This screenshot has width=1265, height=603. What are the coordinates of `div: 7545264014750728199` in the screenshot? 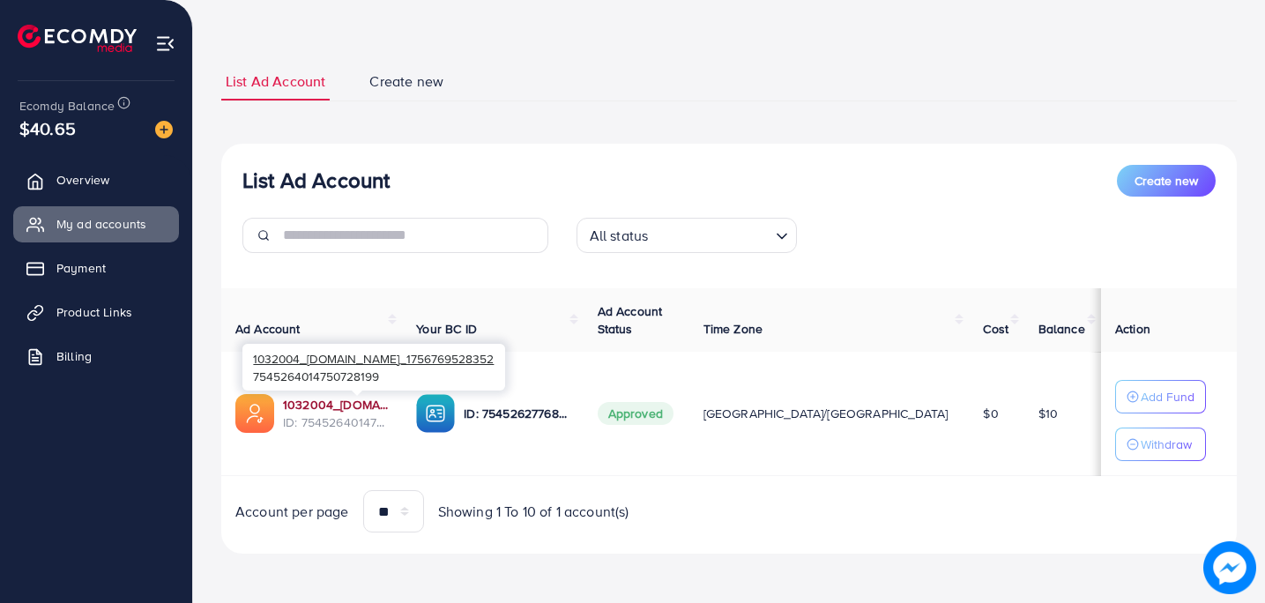 It's located at (374, 367).